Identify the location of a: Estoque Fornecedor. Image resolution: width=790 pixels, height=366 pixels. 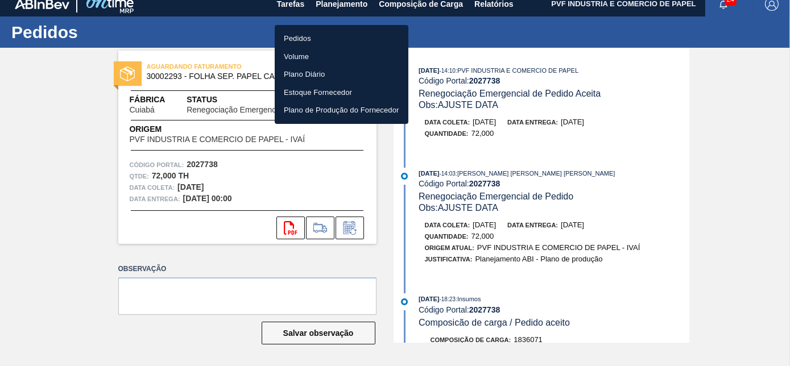
(341, 93).